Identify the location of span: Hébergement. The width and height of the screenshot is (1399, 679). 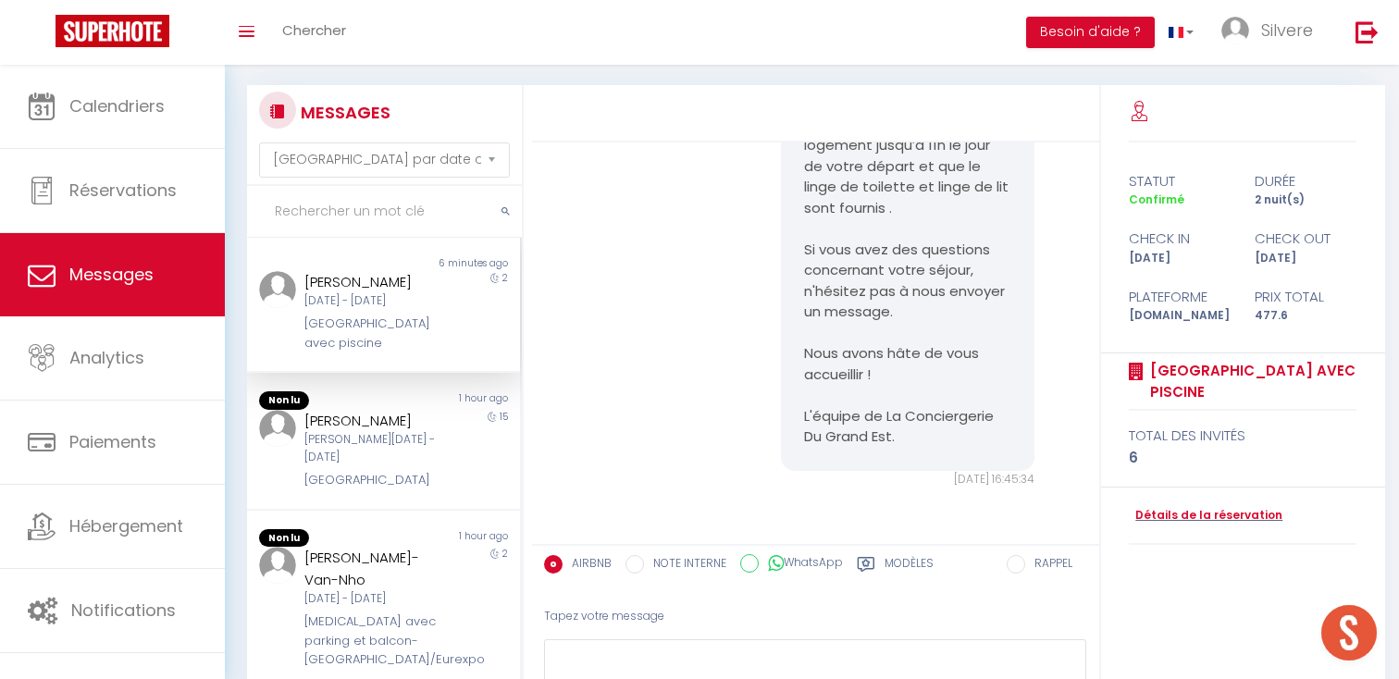
(126, 526).